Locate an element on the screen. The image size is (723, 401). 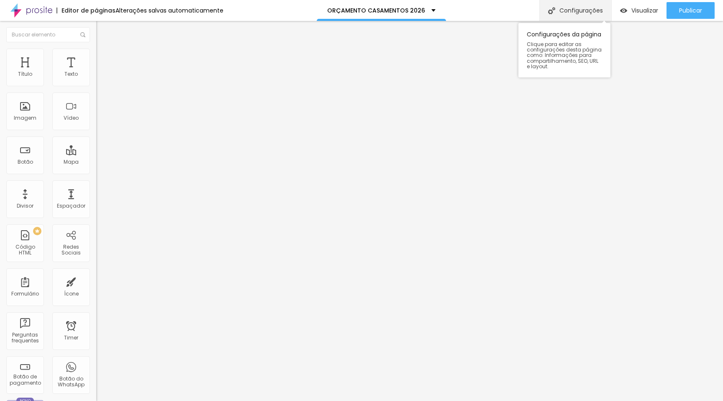
div: Mapa is located at coordinates (71, 162).